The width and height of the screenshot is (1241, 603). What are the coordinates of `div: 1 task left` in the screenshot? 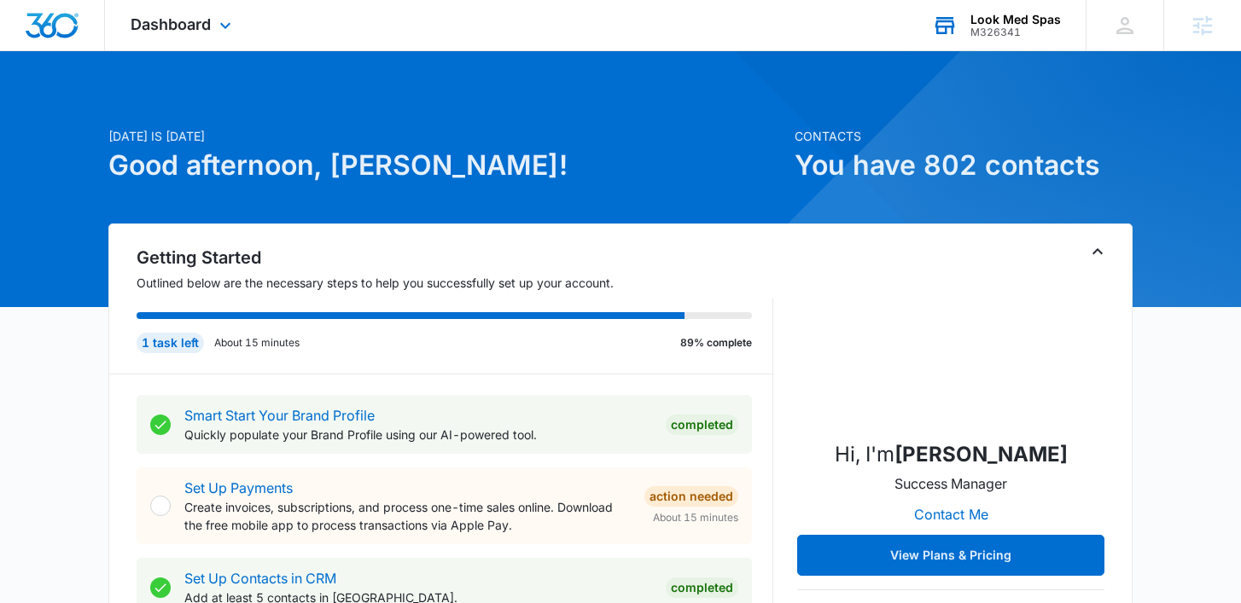 It's located at (170, 343).